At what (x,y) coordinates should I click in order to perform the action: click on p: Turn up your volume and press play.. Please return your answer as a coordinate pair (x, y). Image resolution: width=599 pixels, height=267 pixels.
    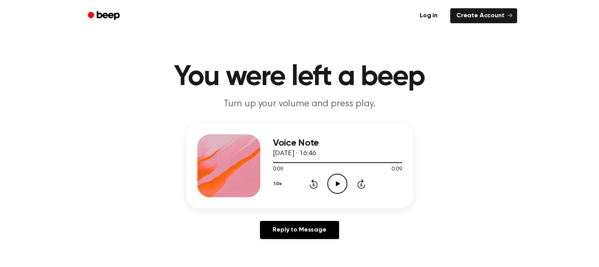
    Looking at the image, I should click on (300, 104).